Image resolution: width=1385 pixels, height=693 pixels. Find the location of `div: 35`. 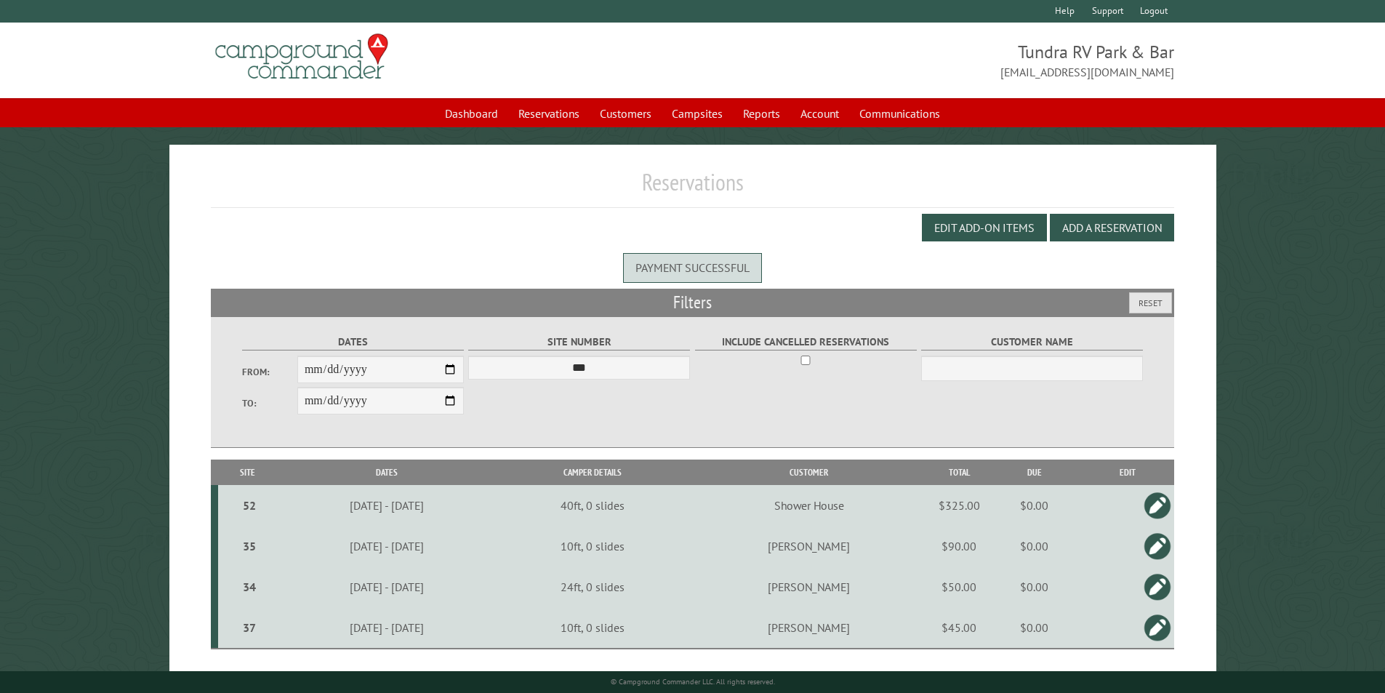

div: 35 is located at coordinates (249, 546).